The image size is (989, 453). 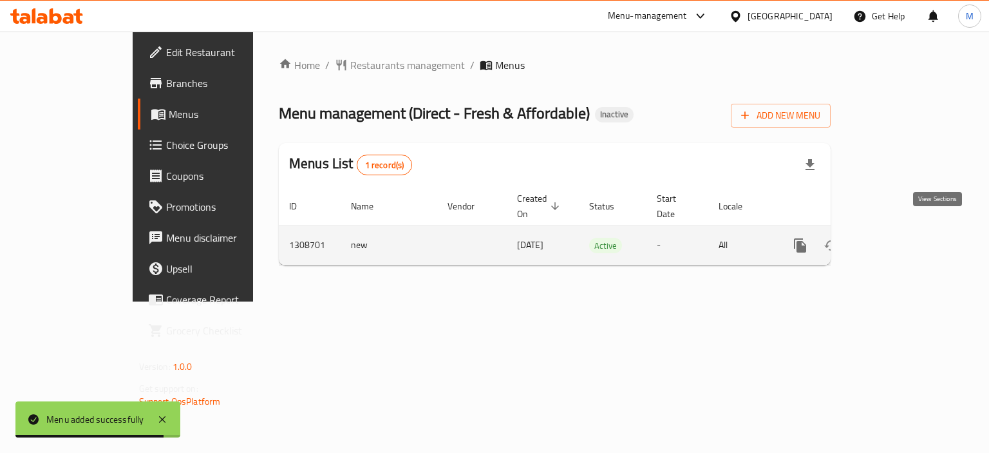 I want to click on td: new, so click(x=389, y=245).